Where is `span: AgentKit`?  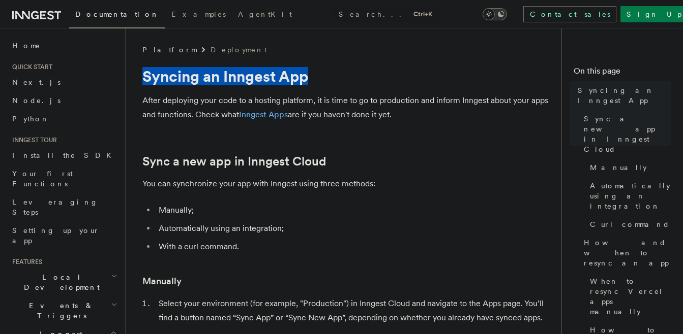 span: AgentKit is located at coordinates (265, 14).